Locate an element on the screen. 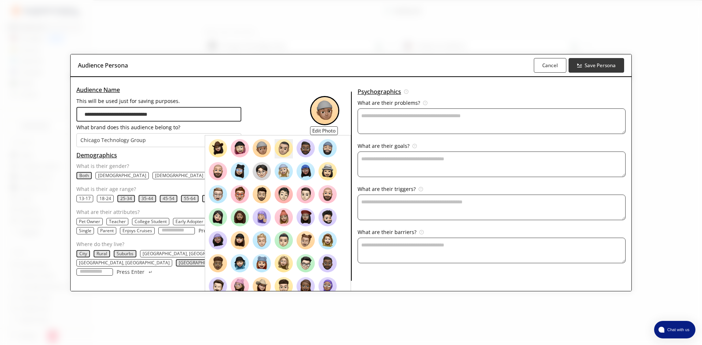 The image size is (702, 345). h3: Audience Persona is located at coordinates (103, 65).